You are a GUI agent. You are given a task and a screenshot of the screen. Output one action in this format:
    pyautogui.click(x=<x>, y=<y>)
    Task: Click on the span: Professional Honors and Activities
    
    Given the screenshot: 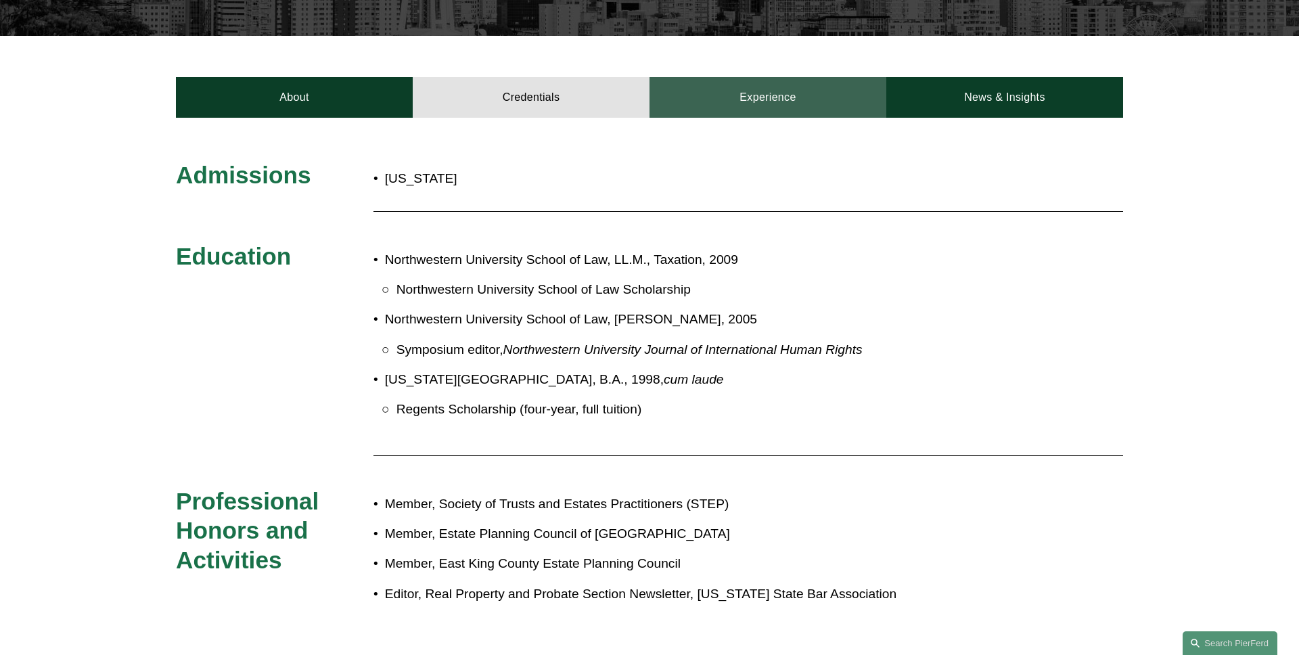 What is the action you would take?
    pyautogui.click(x=250, y=530)
    